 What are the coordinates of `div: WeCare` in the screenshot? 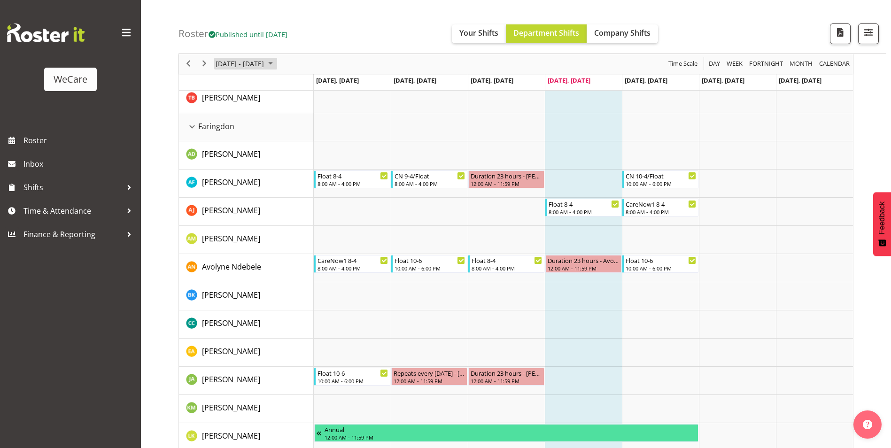 It's located at (70, 79).